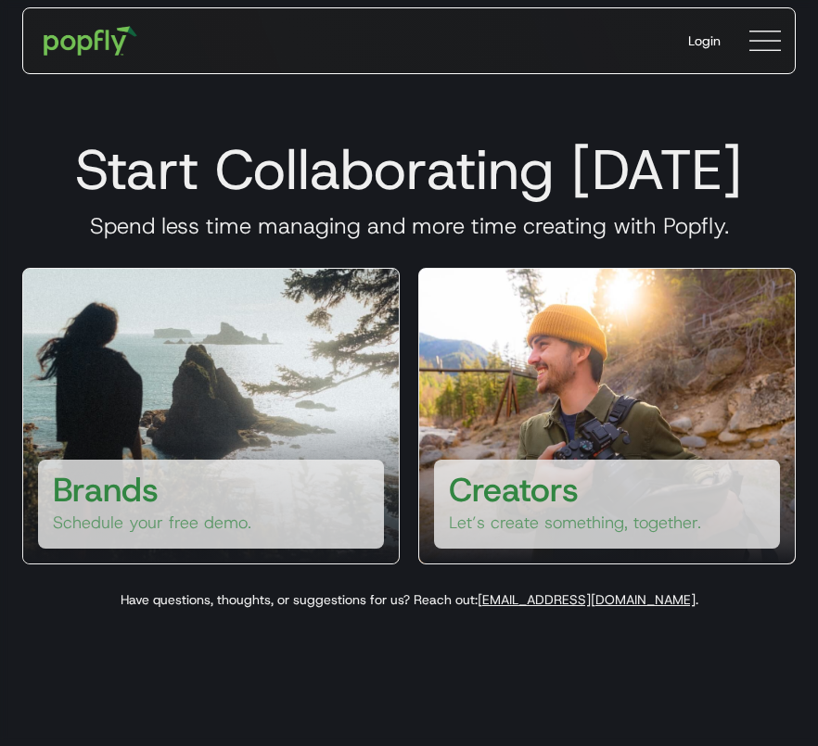 The height and width of the screenshot is (746, 818). Describe the element at coordinates (514, 490) in the screenshot. I see `h3: Creators` at that location.